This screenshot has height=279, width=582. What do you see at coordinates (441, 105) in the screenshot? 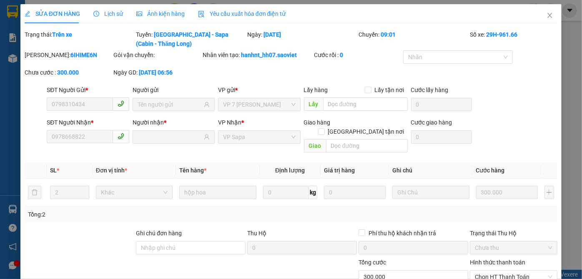
I see `input: Cước lấy hàng` at bounding box center [441, 105].